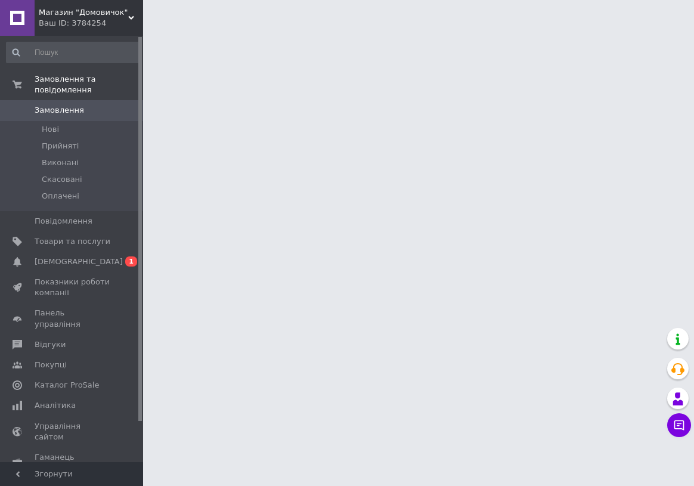 This screenshot has width=694, height=486. Describe the element at coordinates (51, 365) in the screenshot. I see `span: Покупці` at that location.